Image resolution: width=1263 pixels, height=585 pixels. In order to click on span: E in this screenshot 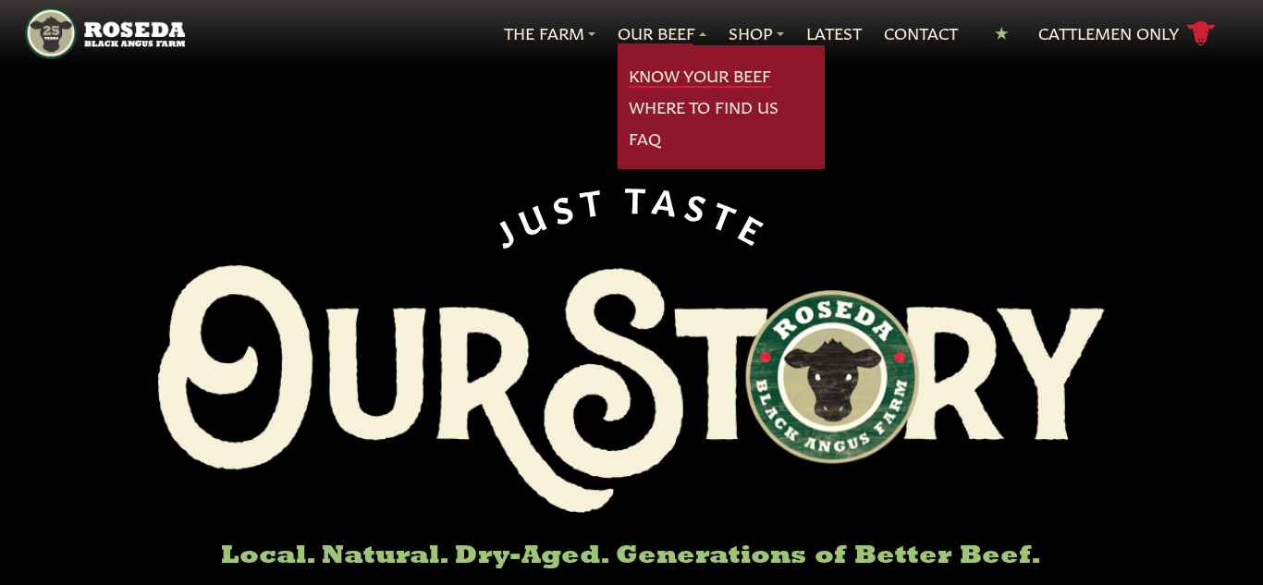, I will do `click(755, 227)`.